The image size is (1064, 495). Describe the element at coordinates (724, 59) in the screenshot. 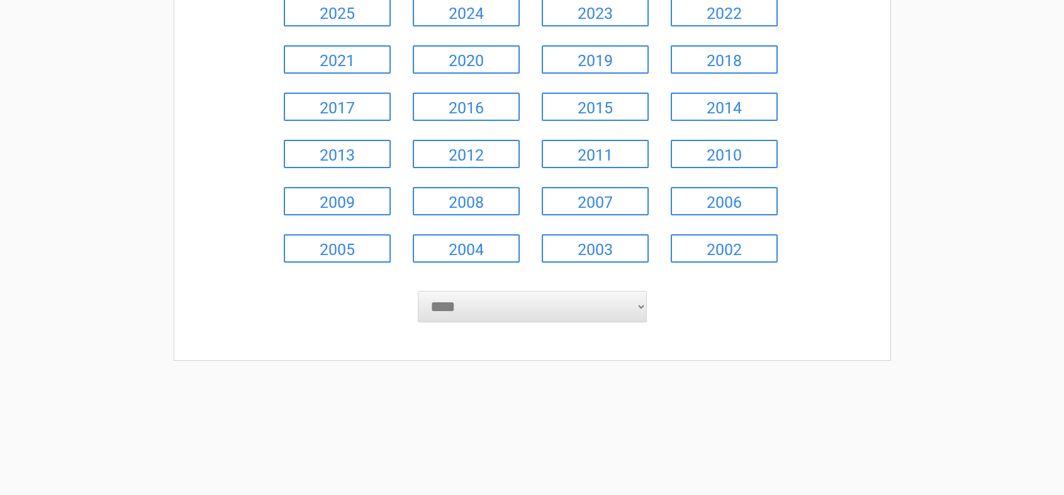

I see `a: 2018` at that location.